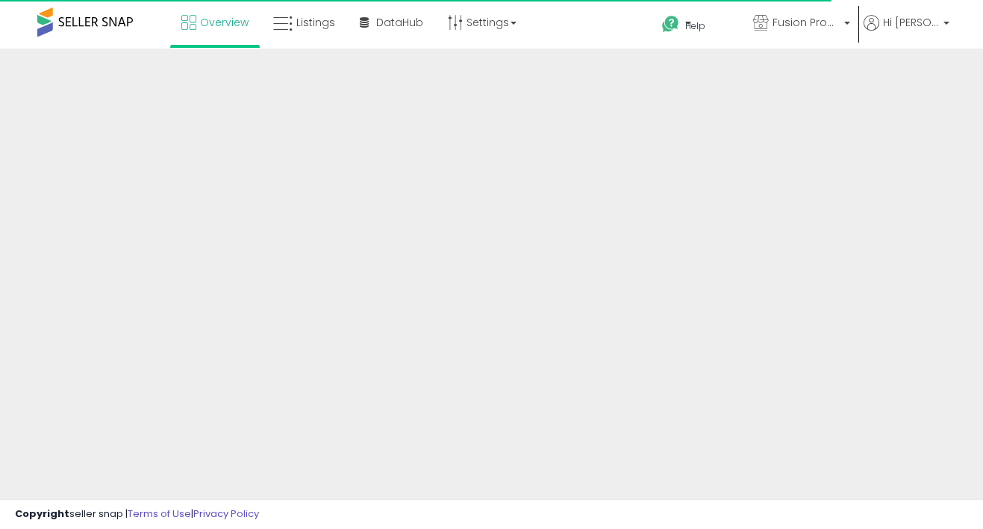 The height and width of the screenshot is (529, 983). What do you see at coordinates (695, 25) in the screenshot?
I see `span: Help` at bounding box center [695, 25].